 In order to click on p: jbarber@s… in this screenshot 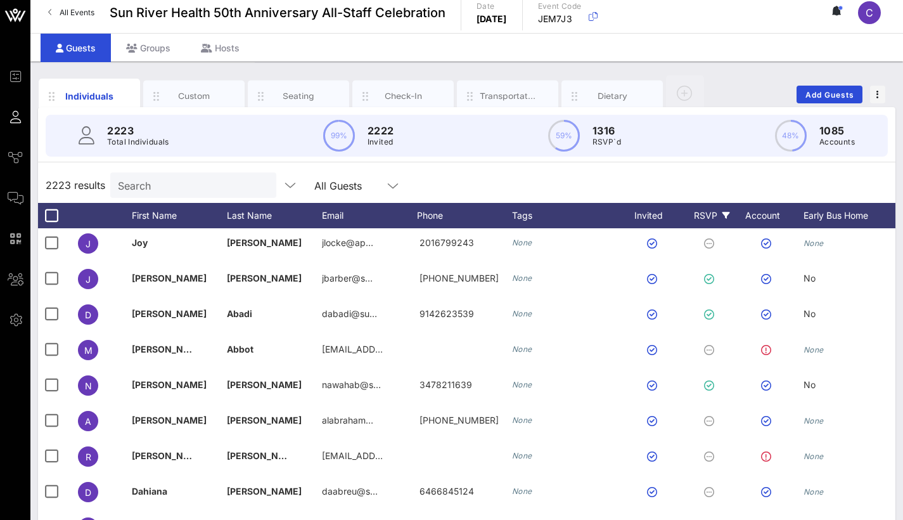, I will do `click(347, 278)`.